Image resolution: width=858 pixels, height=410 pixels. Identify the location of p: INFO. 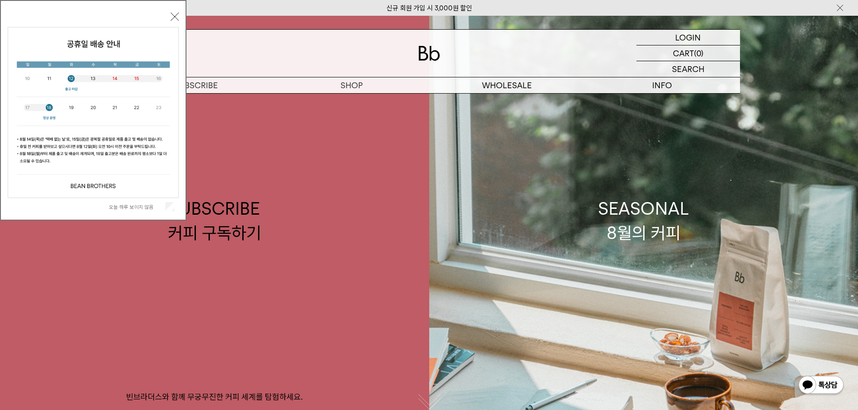
(662, 85).